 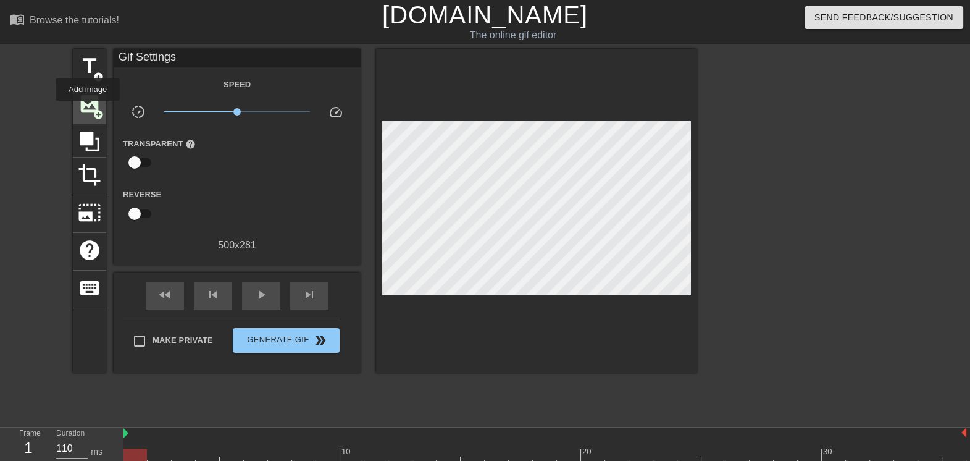 I want to click on div: 20, so click(x=588, y=451).